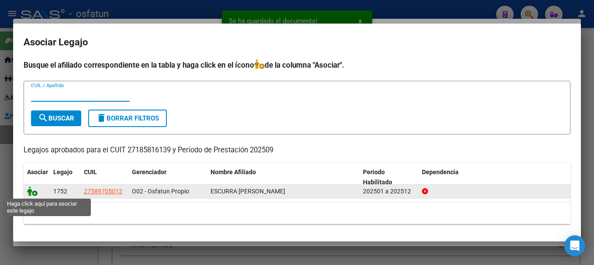  I want to click on datatable-header-cell: Dependencia, so click(494, 177).